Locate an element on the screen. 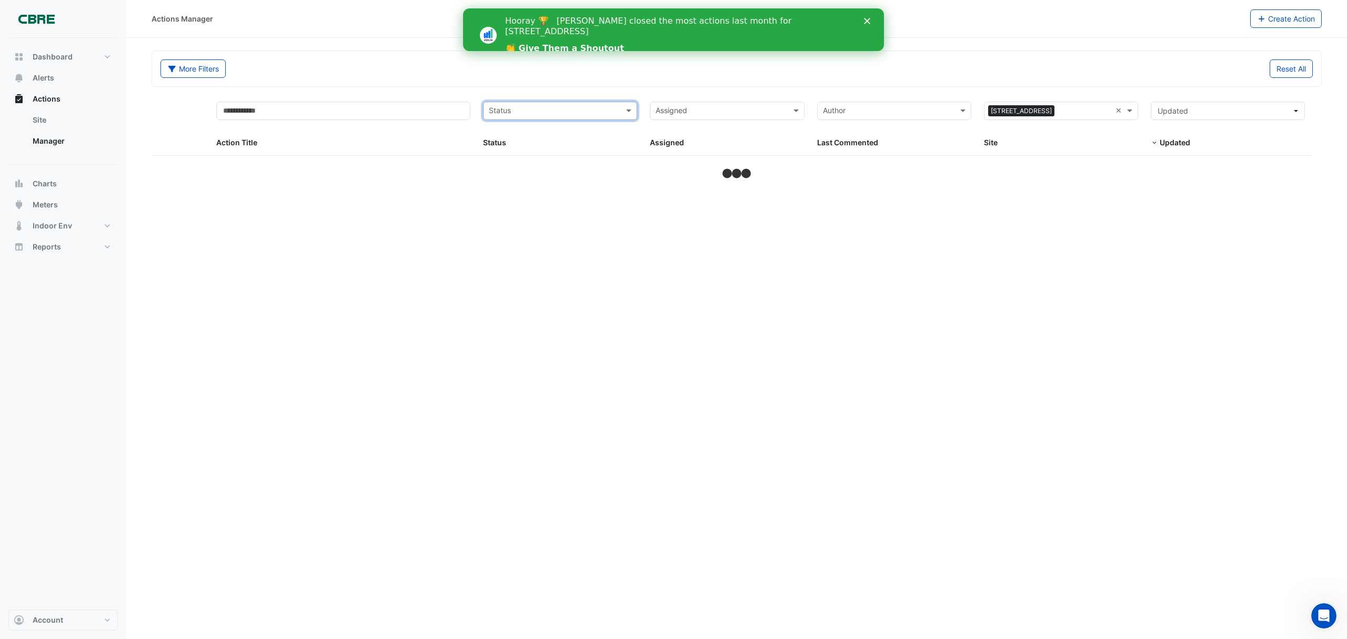  button: Reports is located at coordinates (63, 247).